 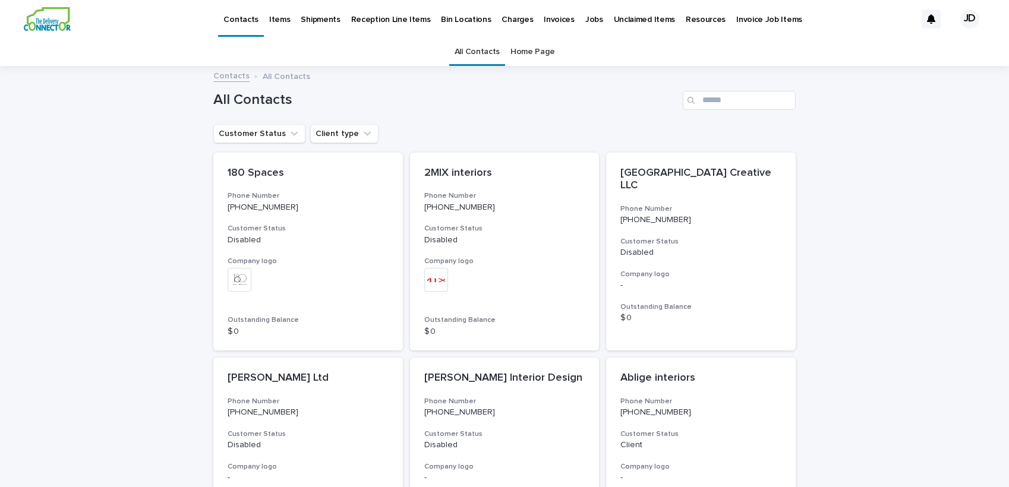 I want to click on p: All Contacts, so click(x=286, y=75).